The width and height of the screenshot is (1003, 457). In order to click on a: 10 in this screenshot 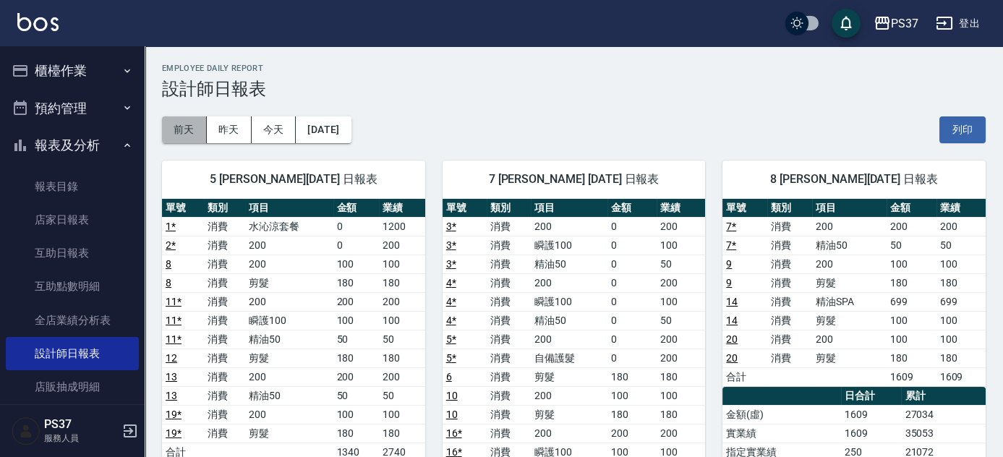, I will do `click(452, 415)`.